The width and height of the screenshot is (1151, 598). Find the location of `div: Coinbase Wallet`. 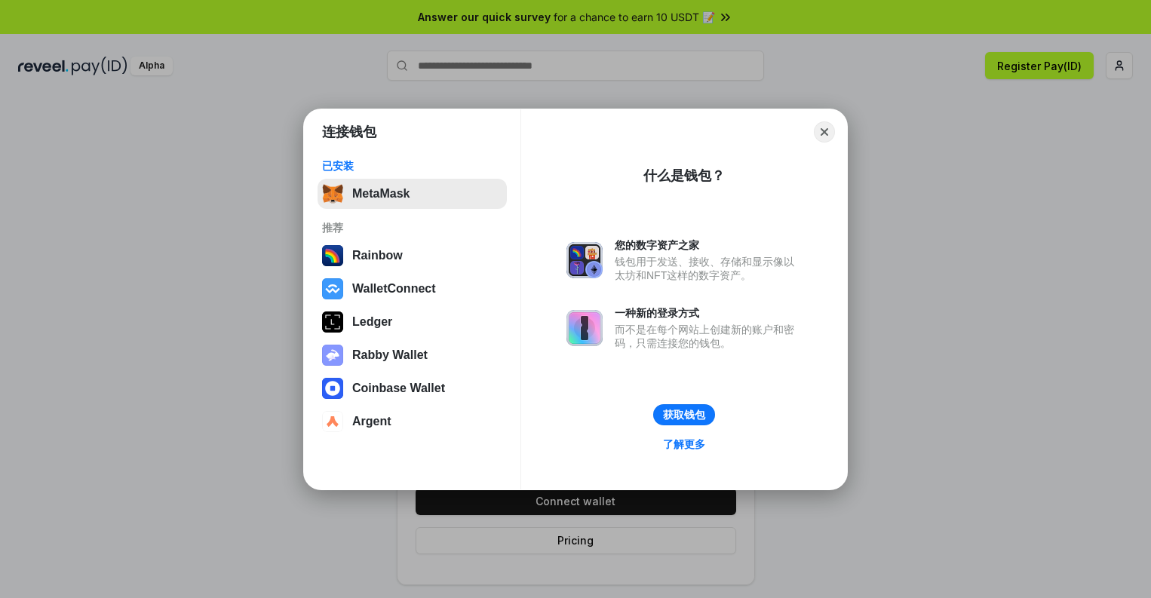

div: Coinbase Wallet is located at coordinates (398, 388).